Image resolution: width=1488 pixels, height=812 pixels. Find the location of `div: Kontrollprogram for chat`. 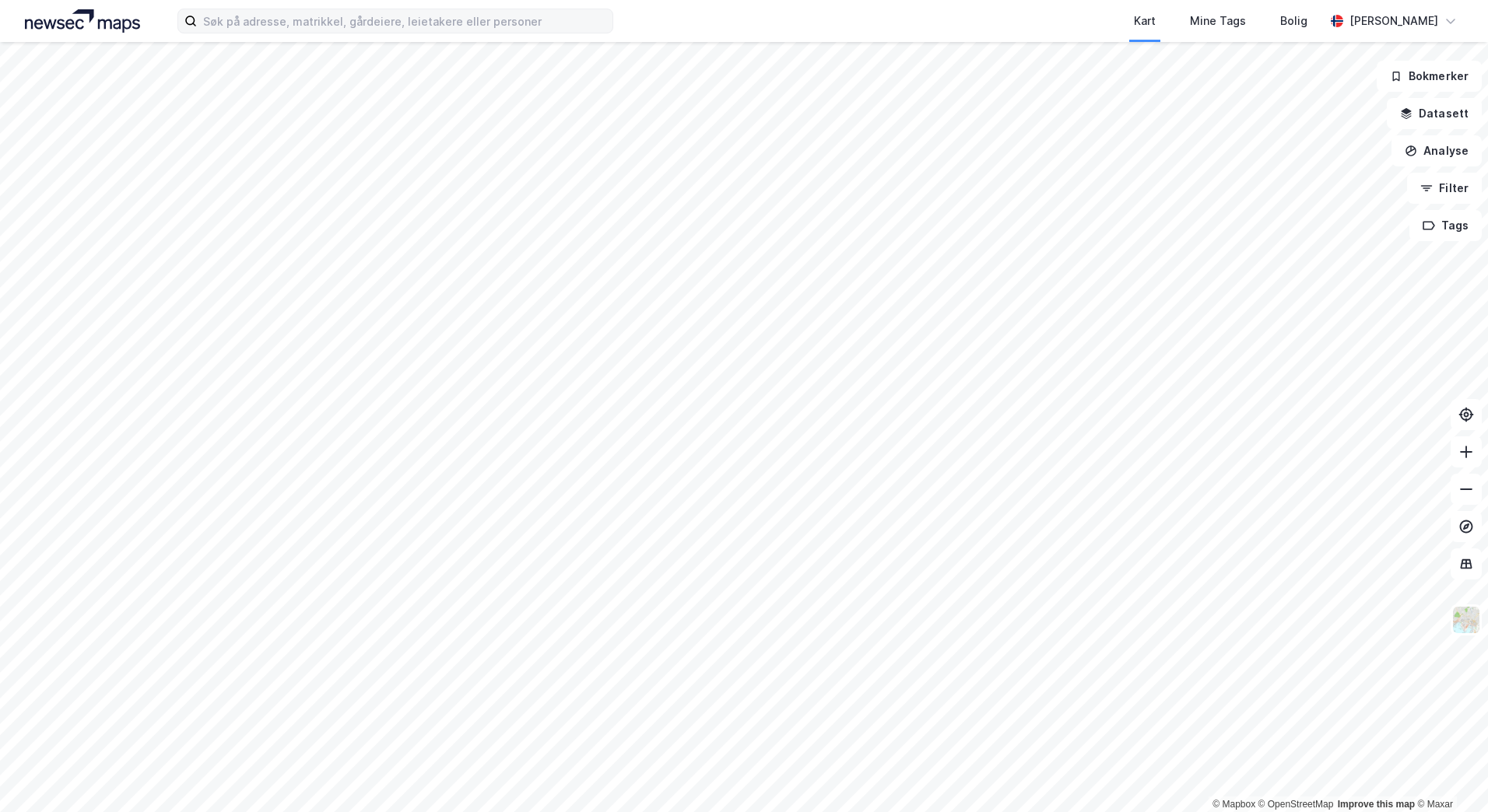

div: Kontrollprogram for chat is located at coordinates (1449, 775).